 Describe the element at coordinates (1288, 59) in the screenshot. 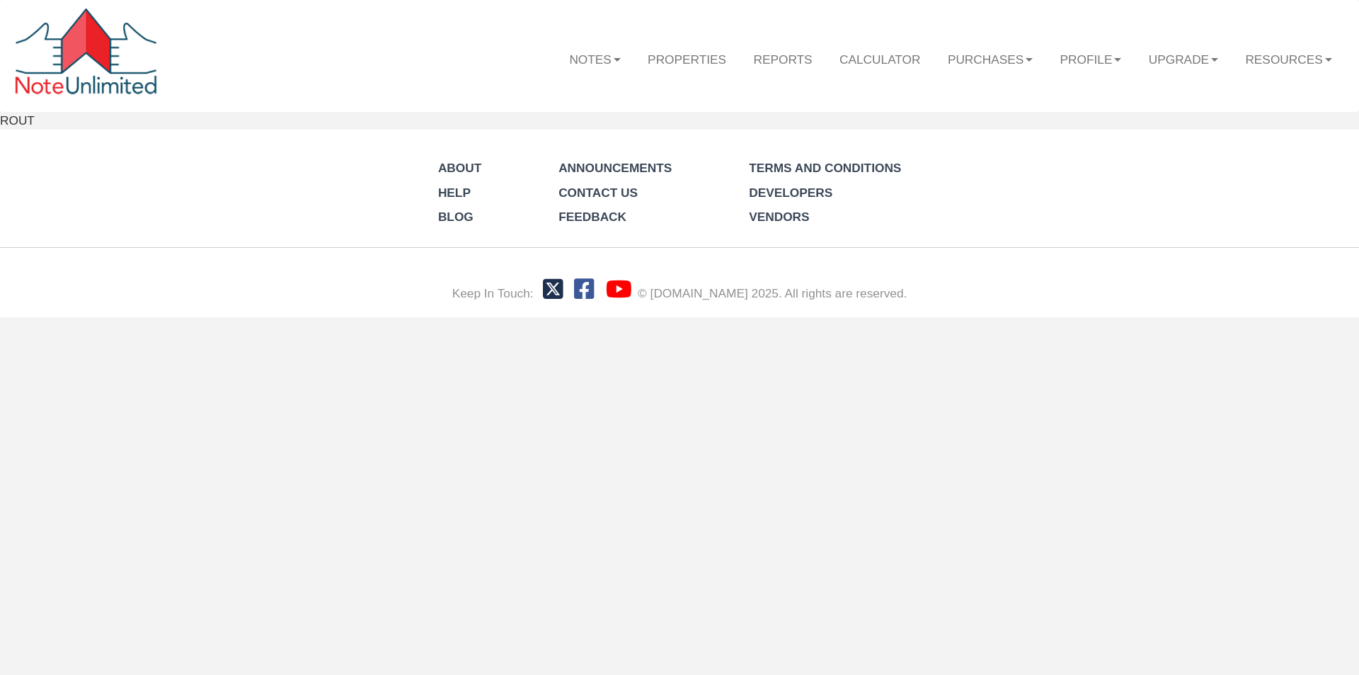

I see `a: Resources` at that location.